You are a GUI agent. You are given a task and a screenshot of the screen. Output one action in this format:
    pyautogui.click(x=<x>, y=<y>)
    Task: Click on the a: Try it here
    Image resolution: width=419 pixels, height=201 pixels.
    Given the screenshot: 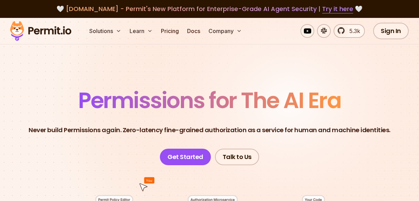 What is the action you would take?
    pyautogui.click(x=338, y=9)
    